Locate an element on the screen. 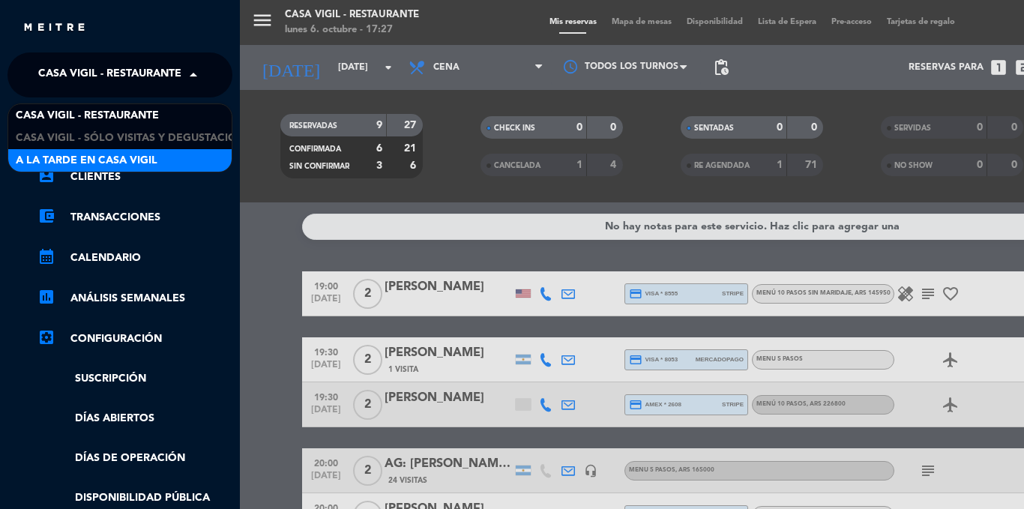  a: assessmentANÁLISIS SEMANALES is located at coordinates (135, 298).